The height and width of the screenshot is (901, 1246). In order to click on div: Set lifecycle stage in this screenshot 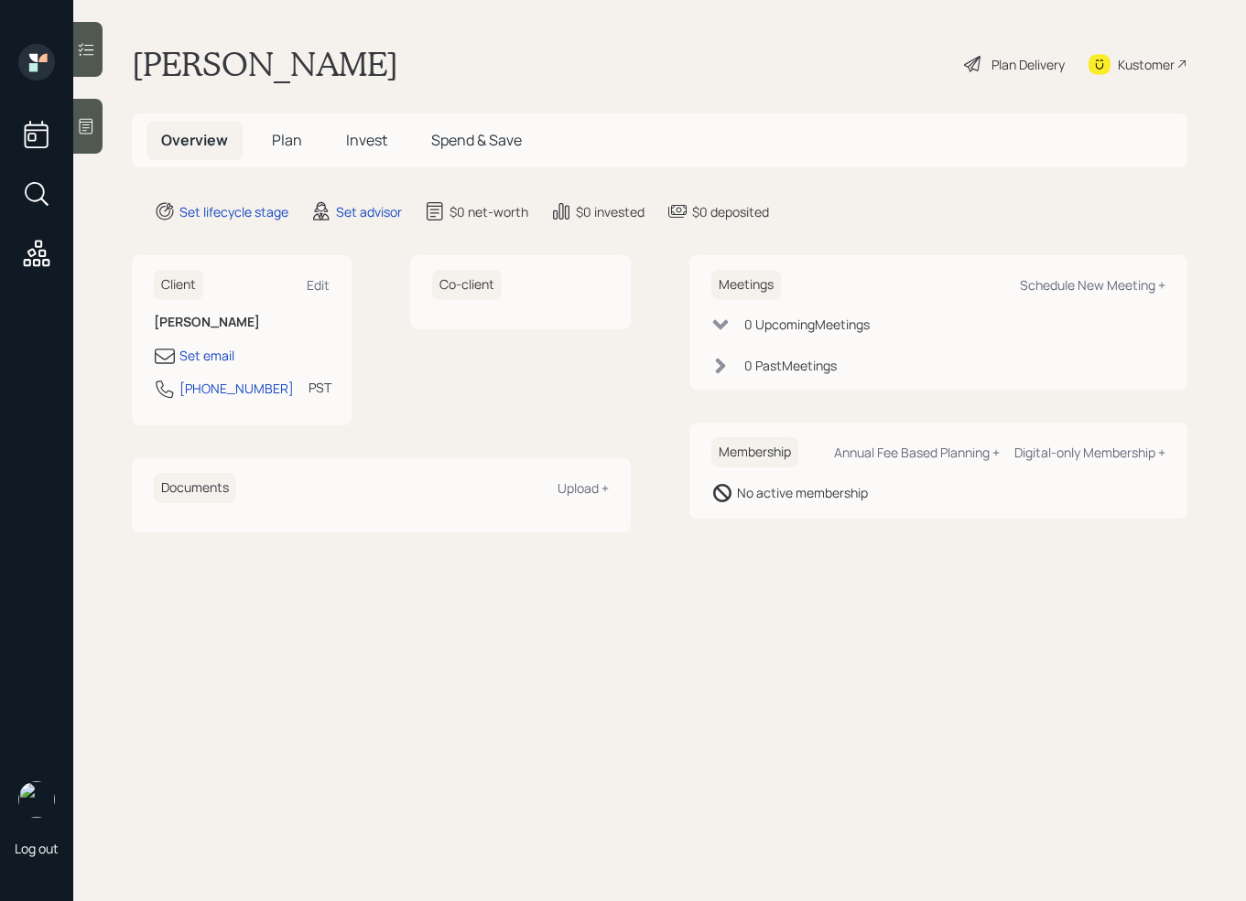, I will do `click(233, 211)`.